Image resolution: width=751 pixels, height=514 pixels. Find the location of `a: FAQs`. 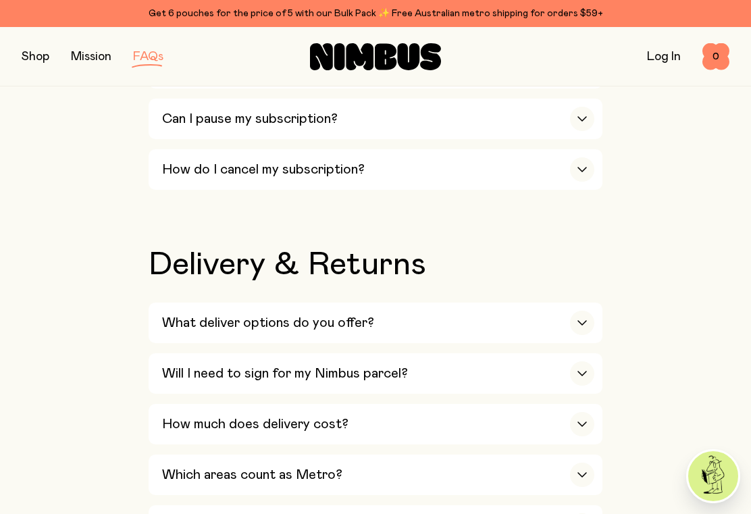

a: FAQs is located at coordinates (148, 57).